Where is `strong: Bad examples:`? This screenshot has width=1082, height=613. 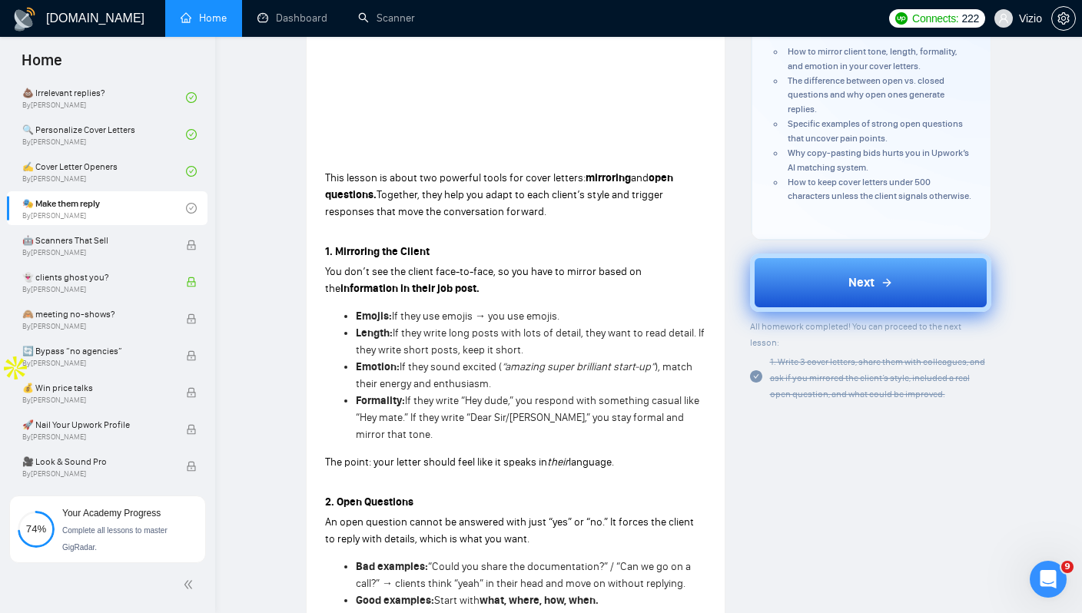
strong: Bad examples: is located at coordinates (392, 566).